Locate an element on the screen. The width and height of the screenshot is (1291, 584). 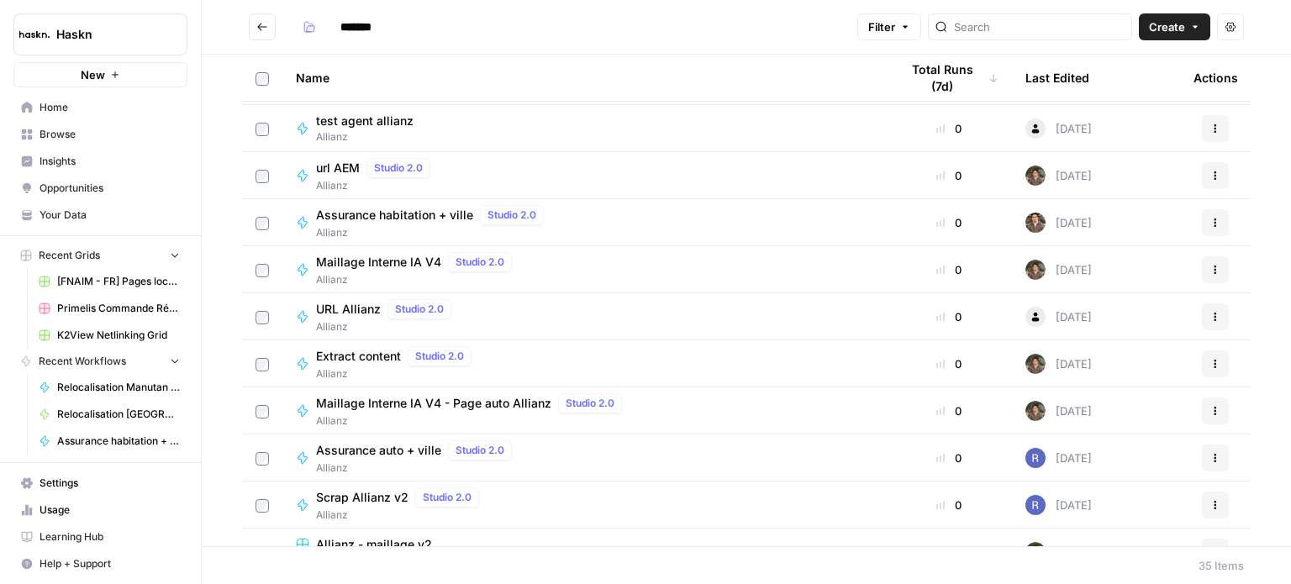
span: Your Data is located at coordinates (109, 215).